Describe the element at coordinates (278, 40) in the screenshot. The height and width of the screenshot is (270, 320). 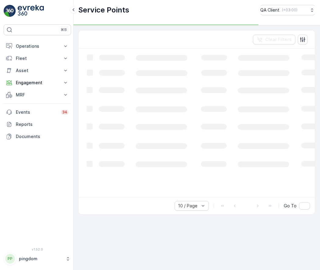
I see `p: Clear Filters` at that location.